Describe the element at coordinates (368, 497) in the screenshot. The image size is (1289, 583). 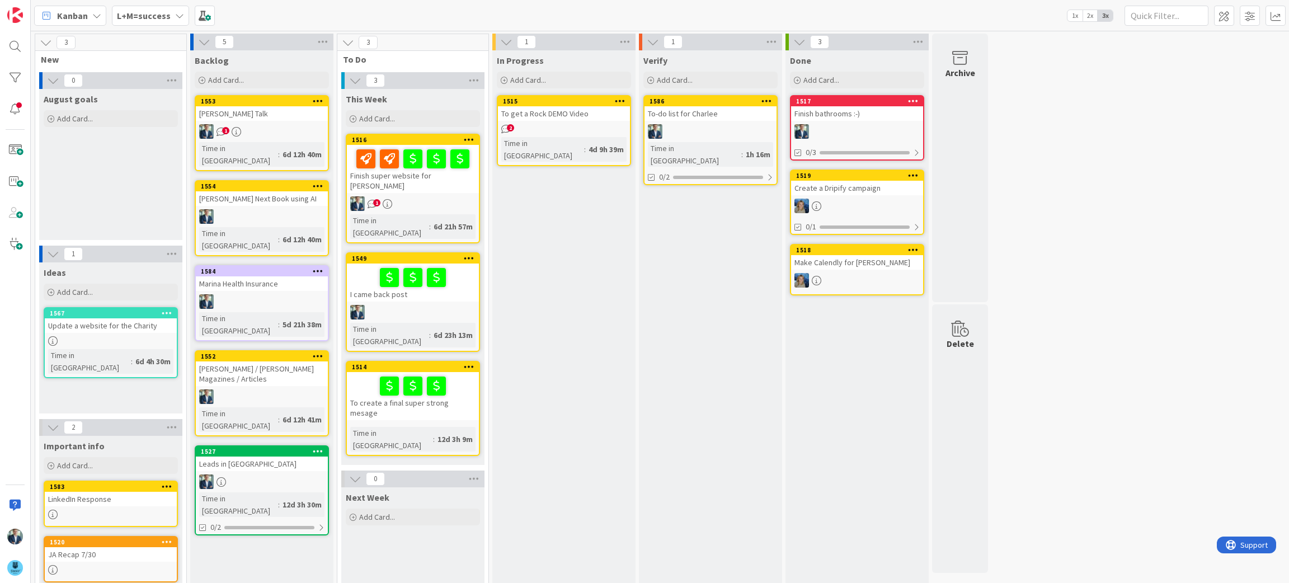
I see `span: Next Week` at that location.